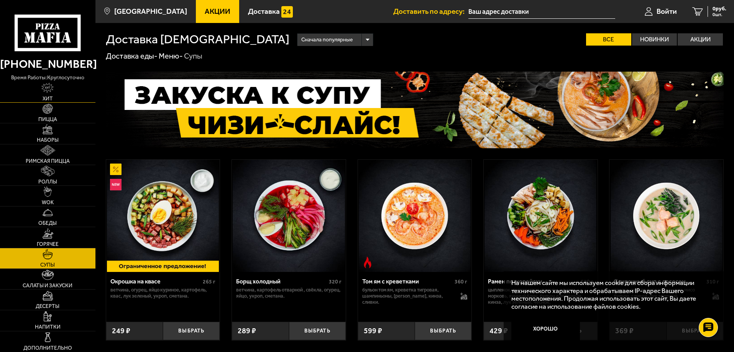 The image size is (734, 352). I want to click on span: Хит, so click(48, 99).